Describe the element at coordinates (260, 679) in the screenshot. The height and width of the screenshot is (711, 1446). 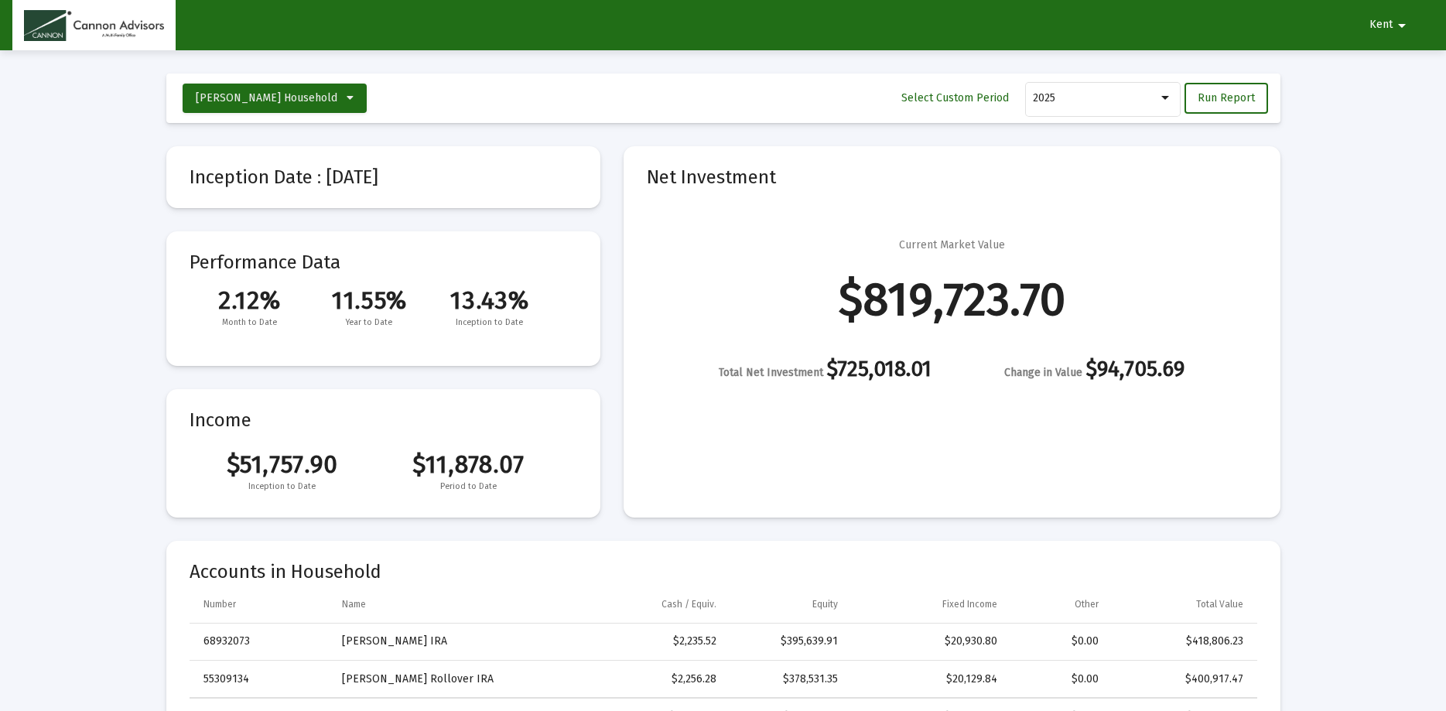
I see `td: 55309134` at that location.